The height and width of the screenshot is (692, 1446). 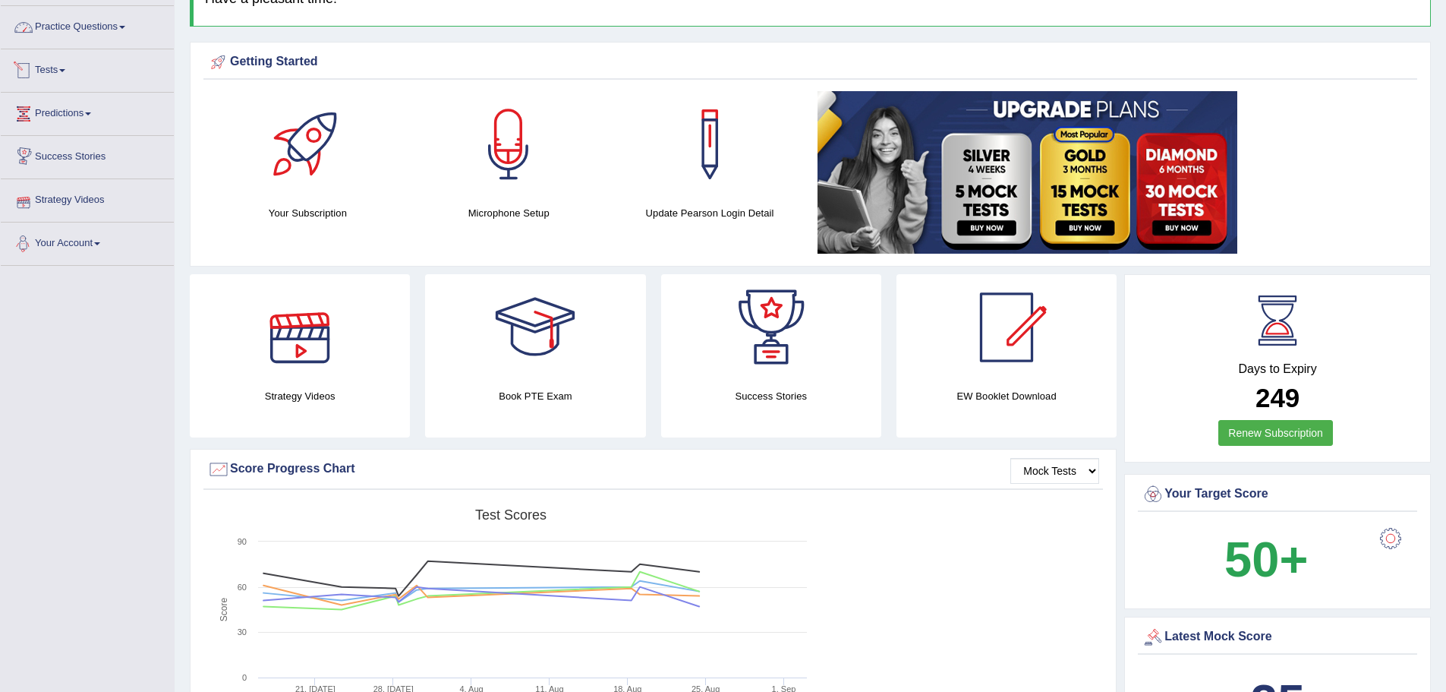 What do you see at coordinates (1275, 433) in the screenshot?
I see `a: Renew Subscription` at bounding box center [1275, 433].